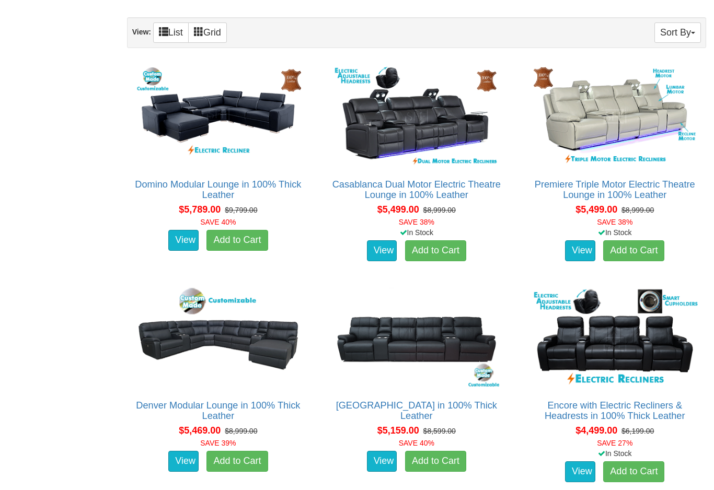 The height and width of the screenshot is (490, 714). What do you see at coordinates (615, 338) in the screenshot?
I see `img: Encore with Electric Recliners & Headrests in 100% Thick Leather` at bounding box center [615, 338].